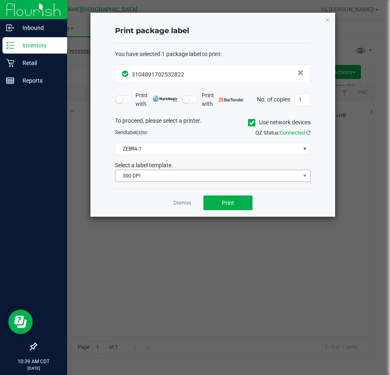 Image resolution: width=390 pixels, height=375 pixels. Describe the element at coordinates (274, 99) in the screenshot. I see `span: No. of copies` at that location.